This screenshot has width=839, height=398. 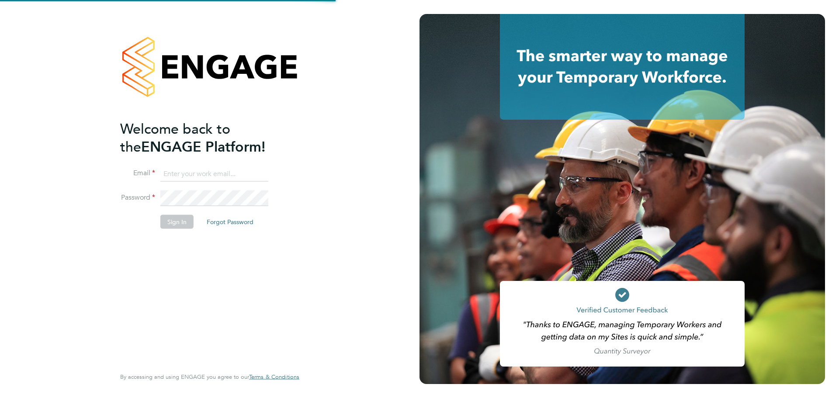 I want to click on button: Forgot Password, so click(x=230, y=222).